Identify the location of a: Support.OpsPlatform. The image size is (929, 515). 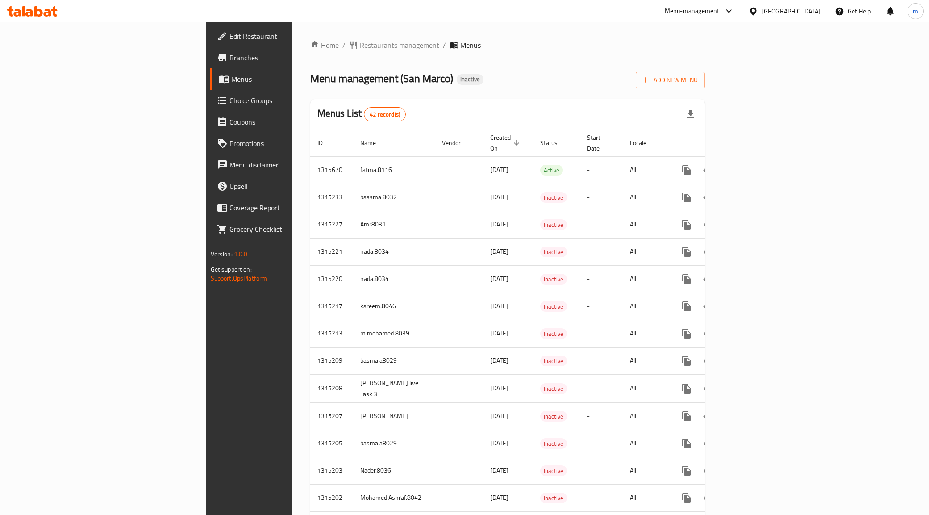
(239, 278).